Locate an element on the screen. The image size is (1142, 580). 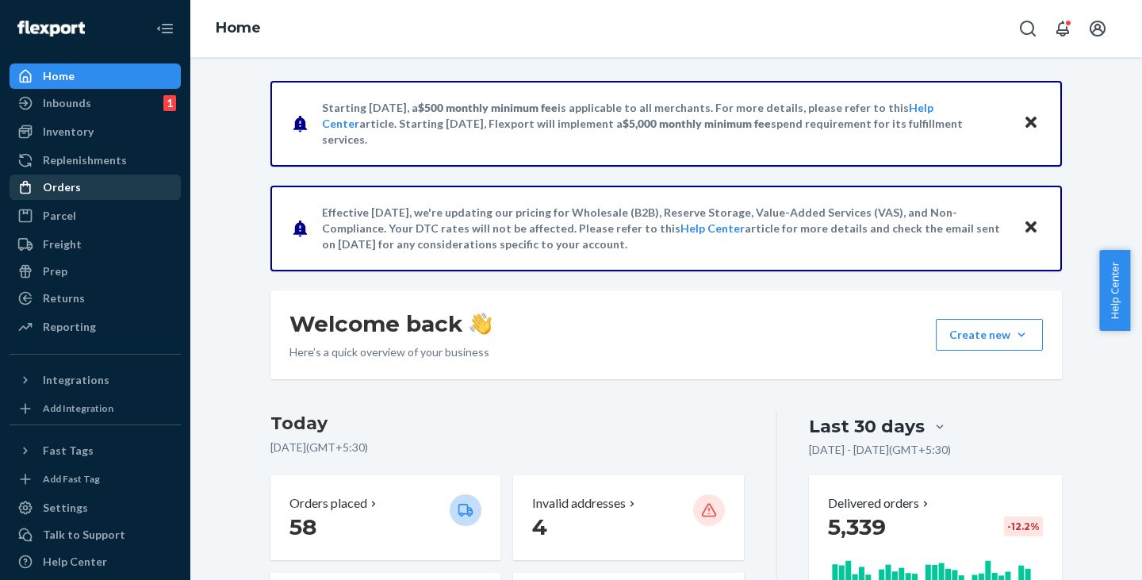
div: Fast Tags is located at coordinates (68, 451).